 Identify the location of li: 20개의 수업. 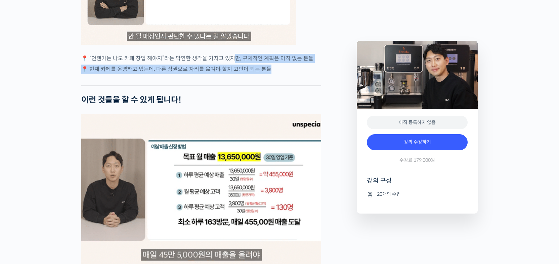
(417, 194).